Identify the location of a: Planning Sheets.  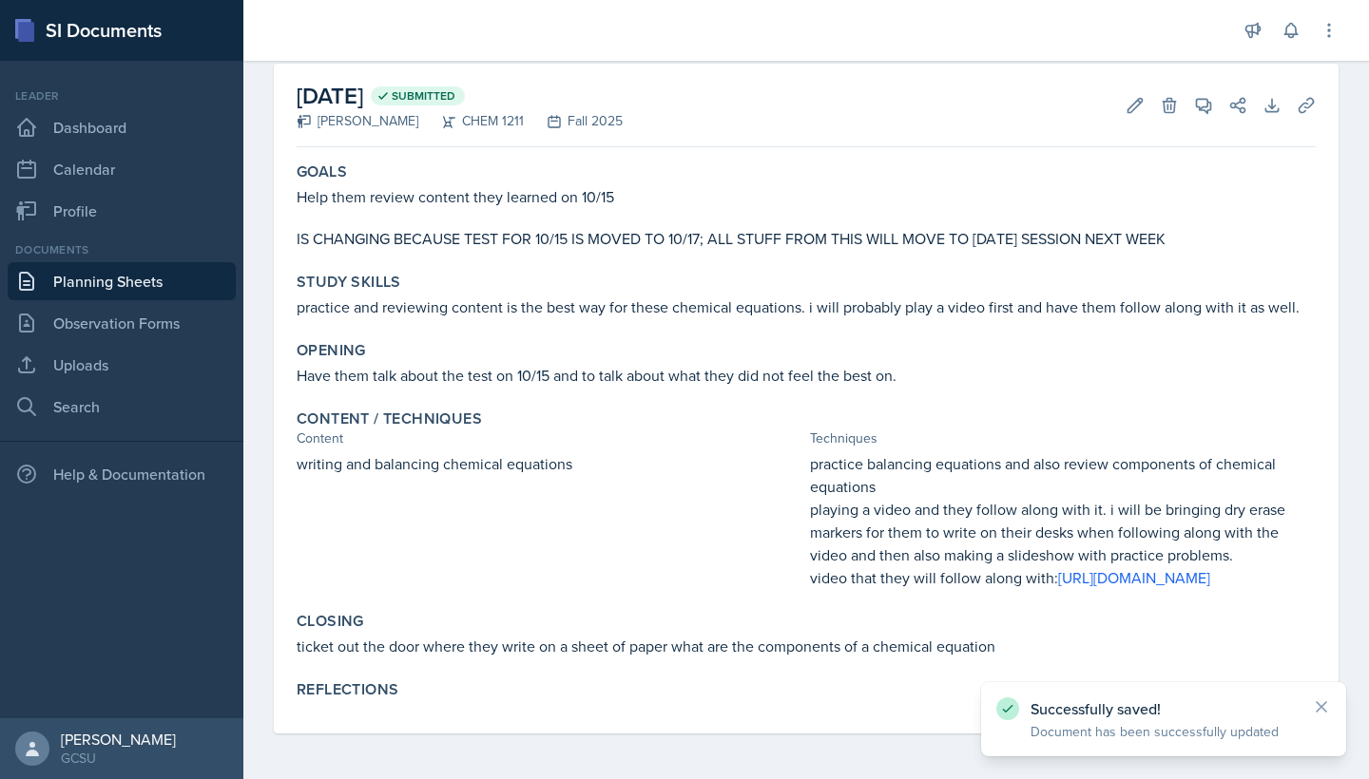
(122, 281).